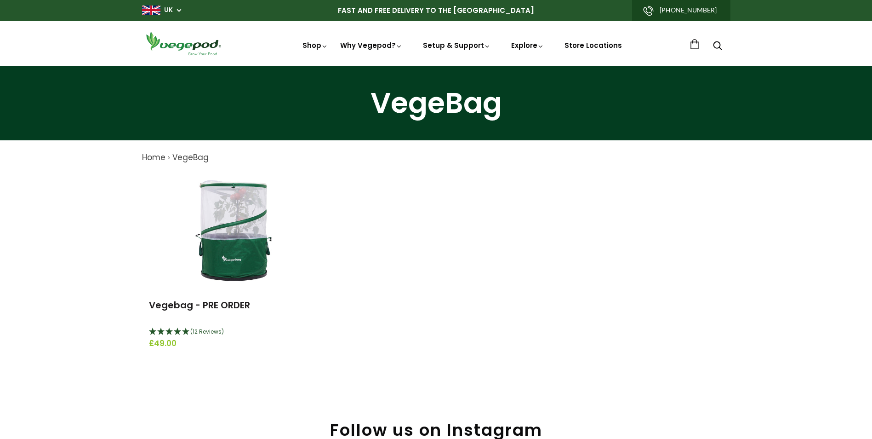 The height and width of the screenshot is (439, 872). I want to click on span: (12 Reviews), so click(207, 331).